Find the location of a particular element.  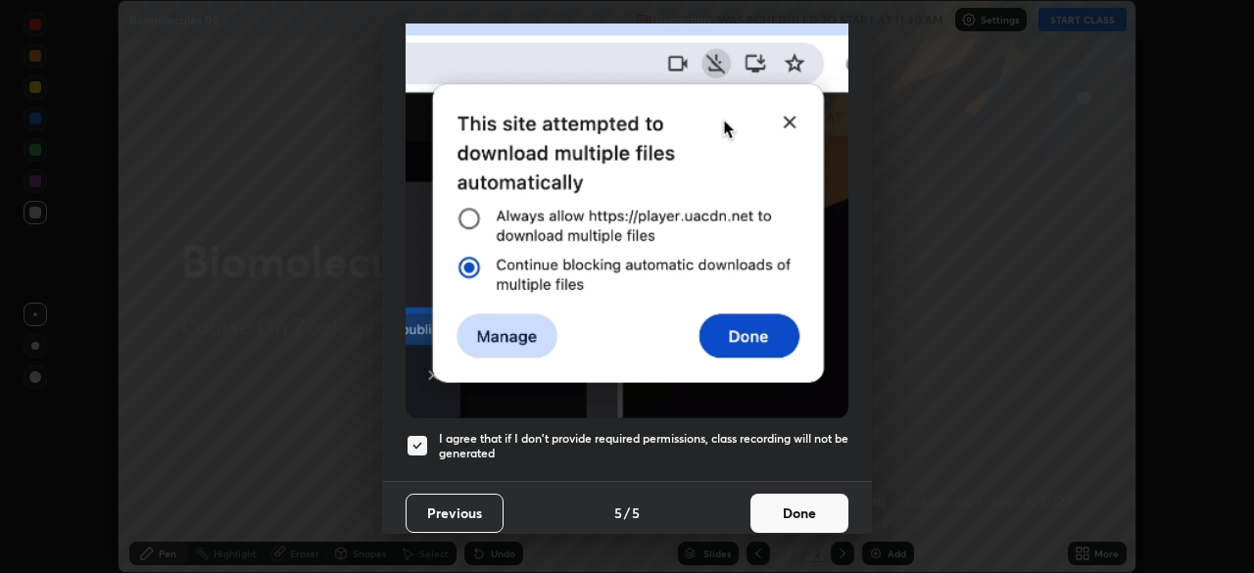

button: Previous is located at coordinates (455, 513).